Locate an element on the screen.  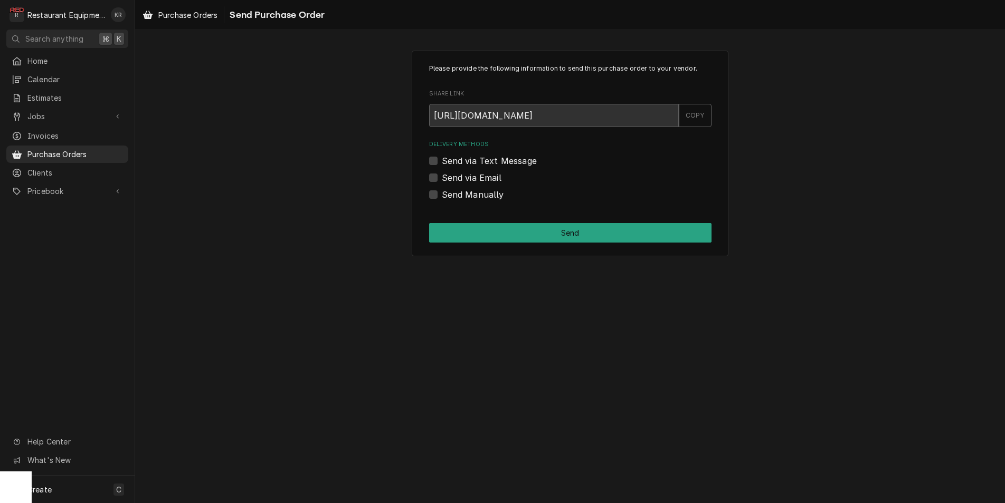
a: Go to Jobs is located at coordinates (67, 116).